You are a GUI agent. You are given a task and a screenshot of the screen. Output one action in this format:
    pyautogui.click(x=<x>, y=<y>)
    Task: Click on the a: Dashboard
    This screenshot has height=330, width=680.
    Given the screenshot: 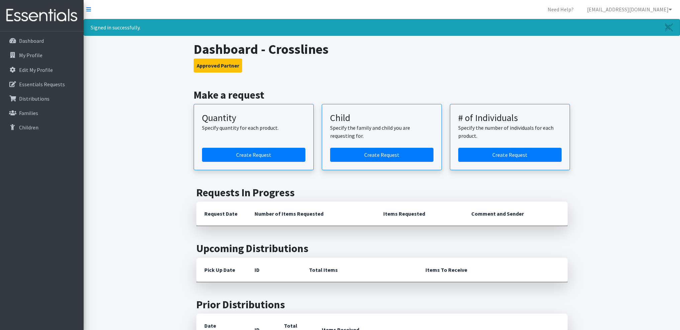 What is the action you would take?
    pyautogui.click(x=42, y=41)
    